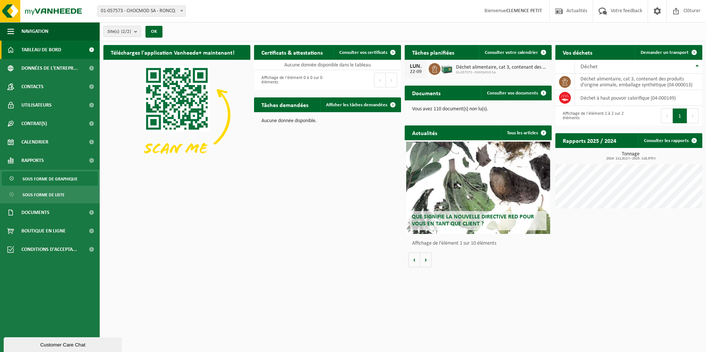 The height and width of the screenshot is (352, 706). I want to click on td: Aucune donnée disponible dans le tableau, so click(327, 65).